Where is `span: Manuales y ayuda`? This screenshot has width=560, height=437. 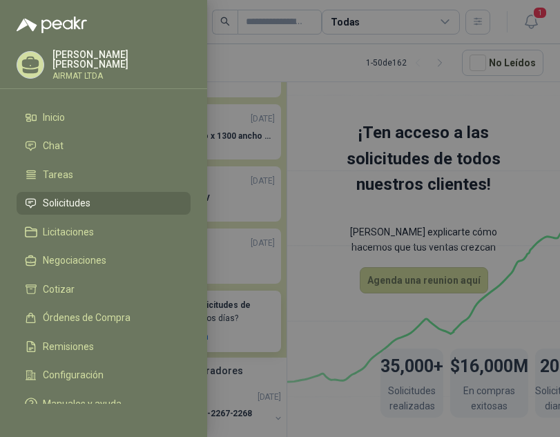 span: Manuales y ayuda is located at coordinates (82, 404).